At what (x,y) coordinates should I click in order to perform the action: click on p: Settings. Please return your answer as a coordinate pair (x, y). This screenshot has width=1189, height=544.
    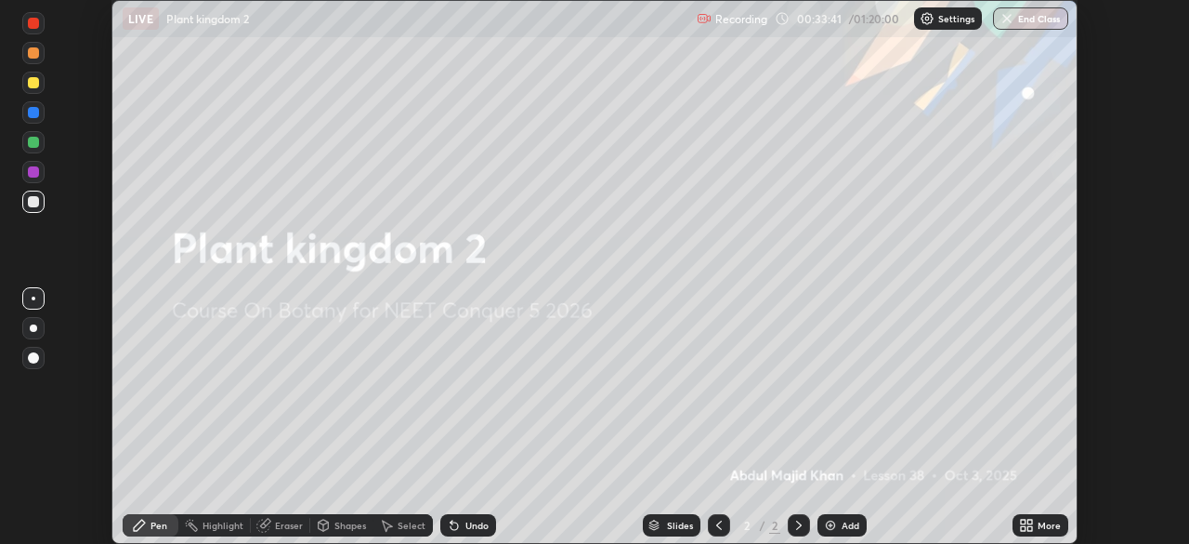
    Looking at the image, I should click on (956, 19).